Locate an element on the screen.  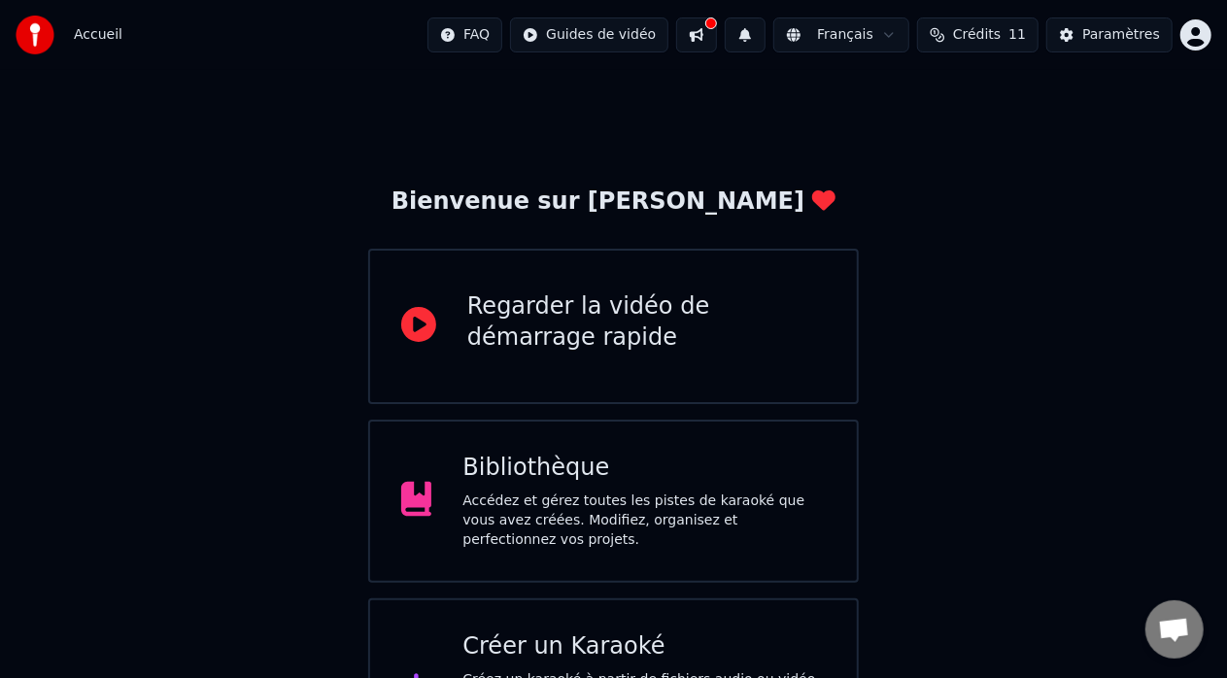
div: Paramètres is located at coordinates (1121, 35).